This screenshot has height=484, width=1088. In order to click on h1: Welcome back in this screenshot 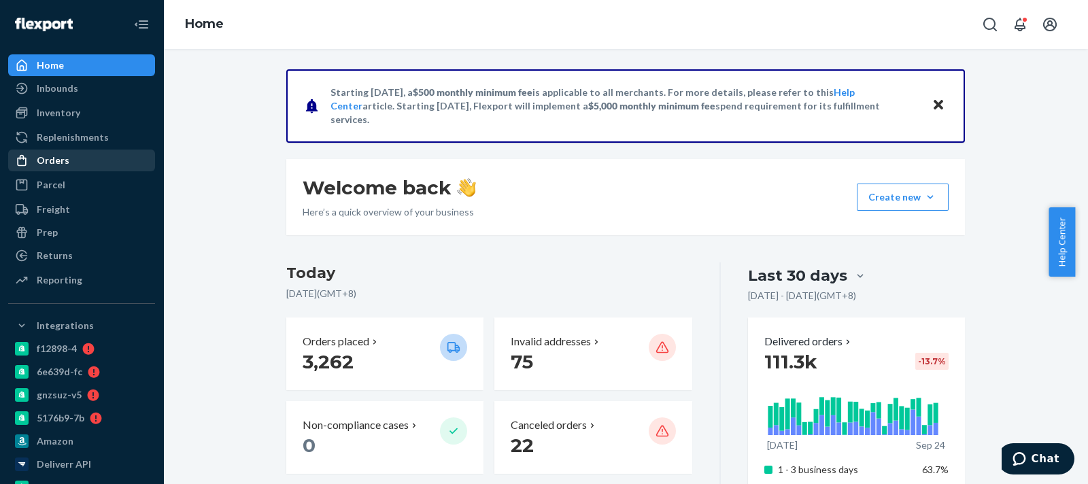, I will do `click(389, 188)`.